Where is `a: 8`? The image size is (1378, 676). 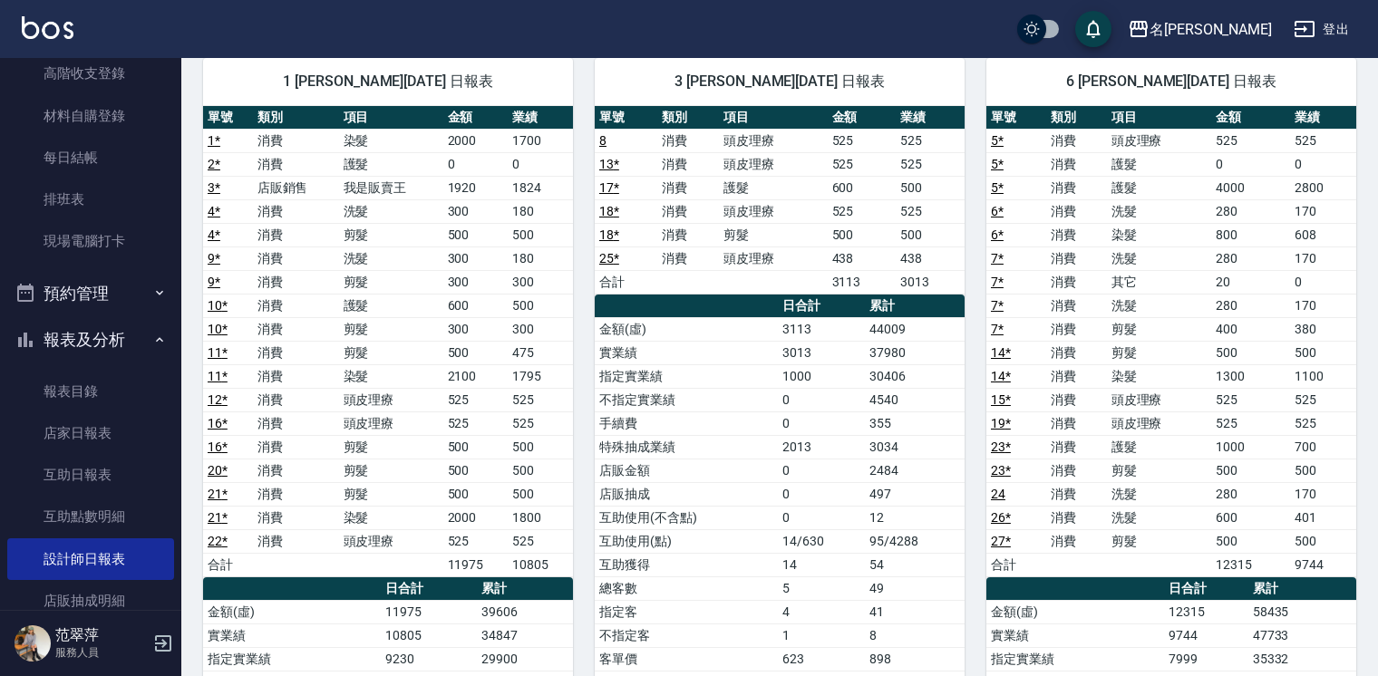
a: 8 is located at coordinates (603, 141).